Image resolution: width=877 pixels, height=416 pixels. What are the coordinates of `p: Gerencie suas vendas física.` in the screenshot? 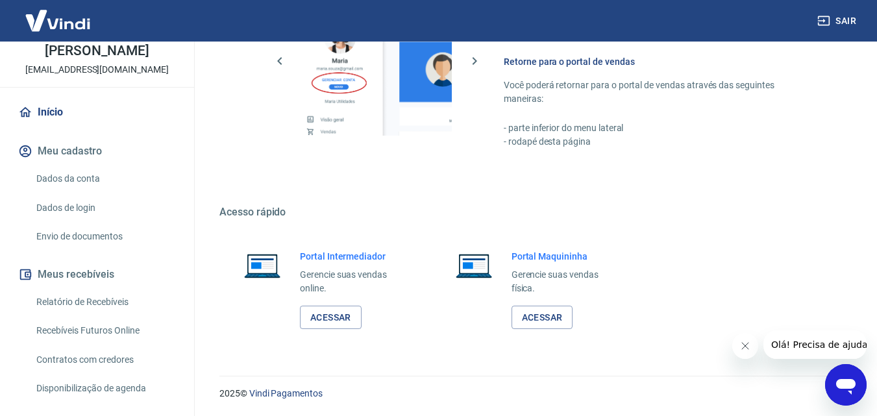 It's located at (566, 282).